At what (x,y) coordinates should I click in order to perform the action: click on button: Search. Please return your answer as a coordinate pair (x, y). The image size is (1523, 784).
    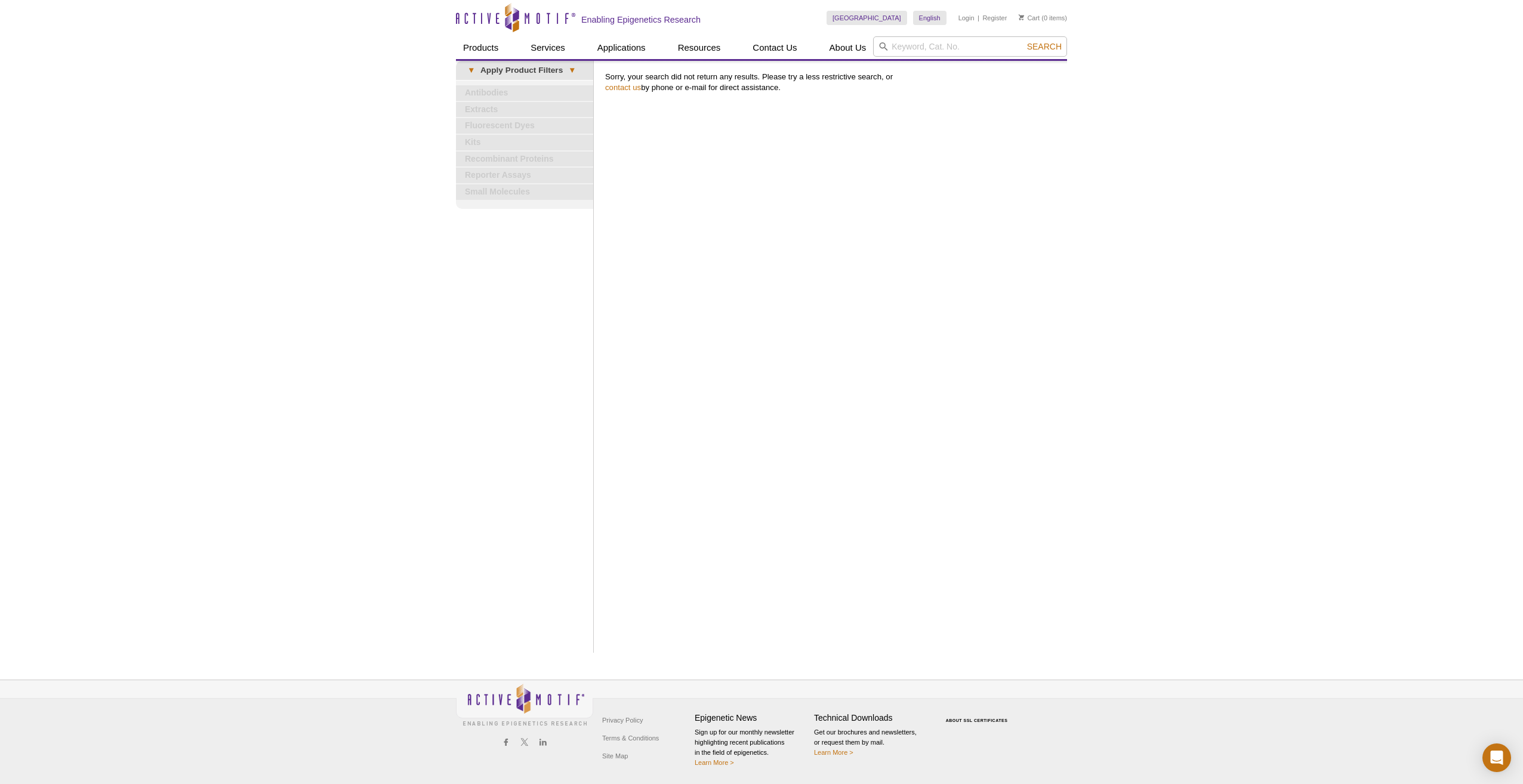
    Looking at the image, I should click on (1044, 47).